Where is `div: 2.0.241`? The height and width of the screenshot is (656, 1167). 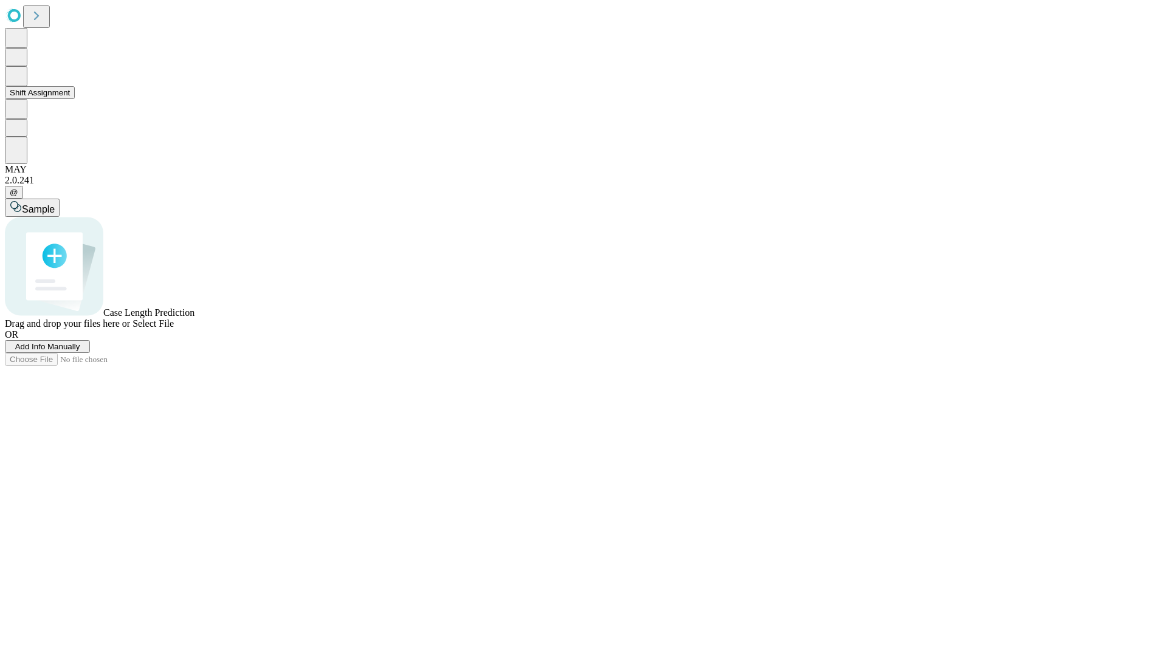
div: 2.0.241 is located at coordinates (583, 180).